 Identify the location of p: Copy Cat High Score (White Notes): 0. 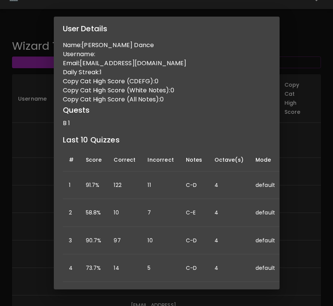
(167, 90).